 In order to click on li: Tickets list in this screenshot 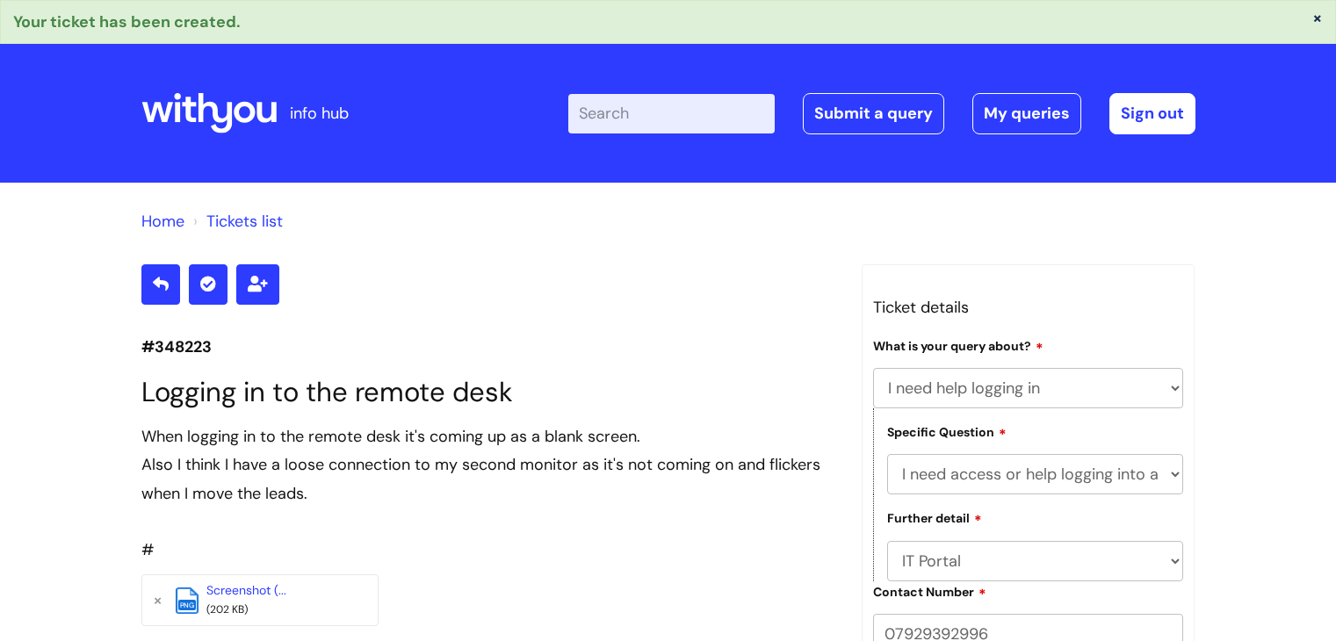, I will do `click(235, 221)`.